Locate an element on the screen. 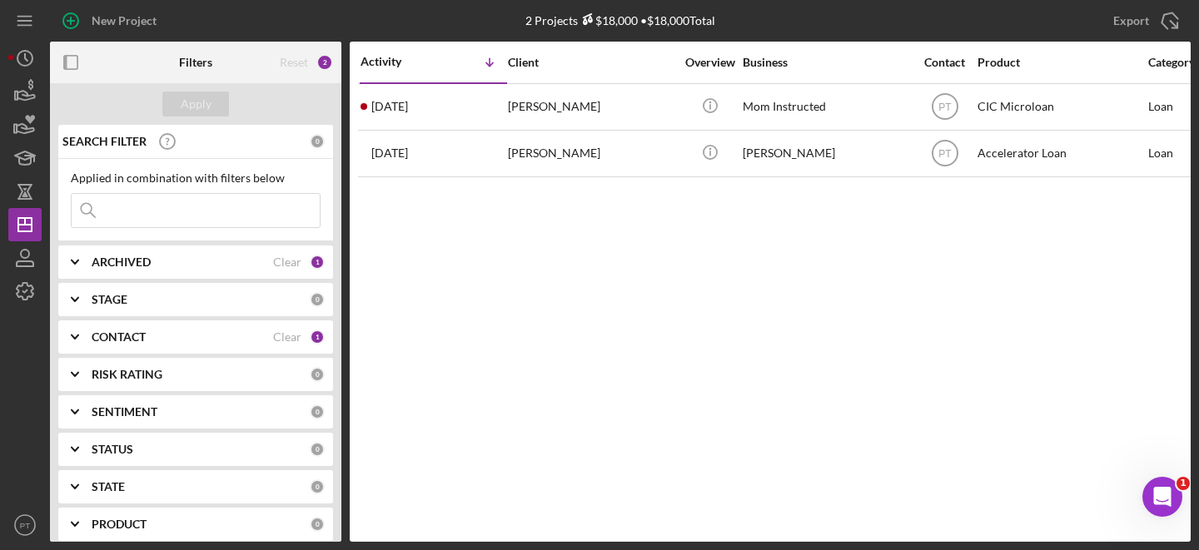 Image resolution: width=1199 pixels, height=550 pixels. div: Applied in combination with filters below is located at coordinates (196, 178).